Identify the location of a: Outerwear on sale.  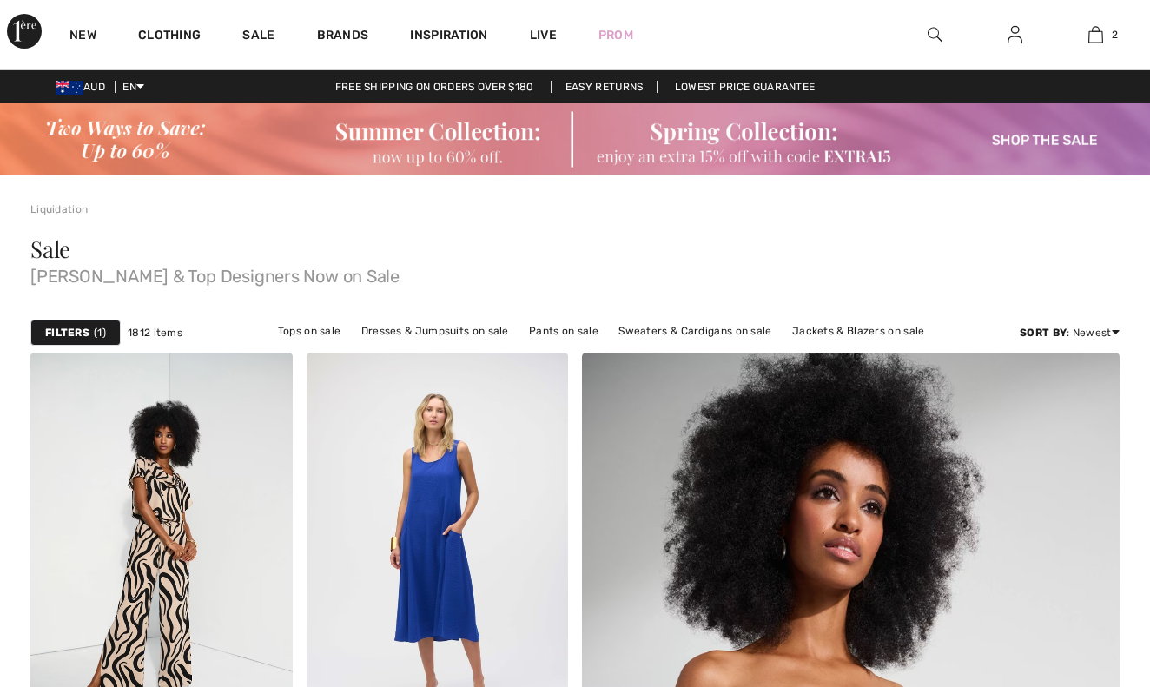
(645, 353).